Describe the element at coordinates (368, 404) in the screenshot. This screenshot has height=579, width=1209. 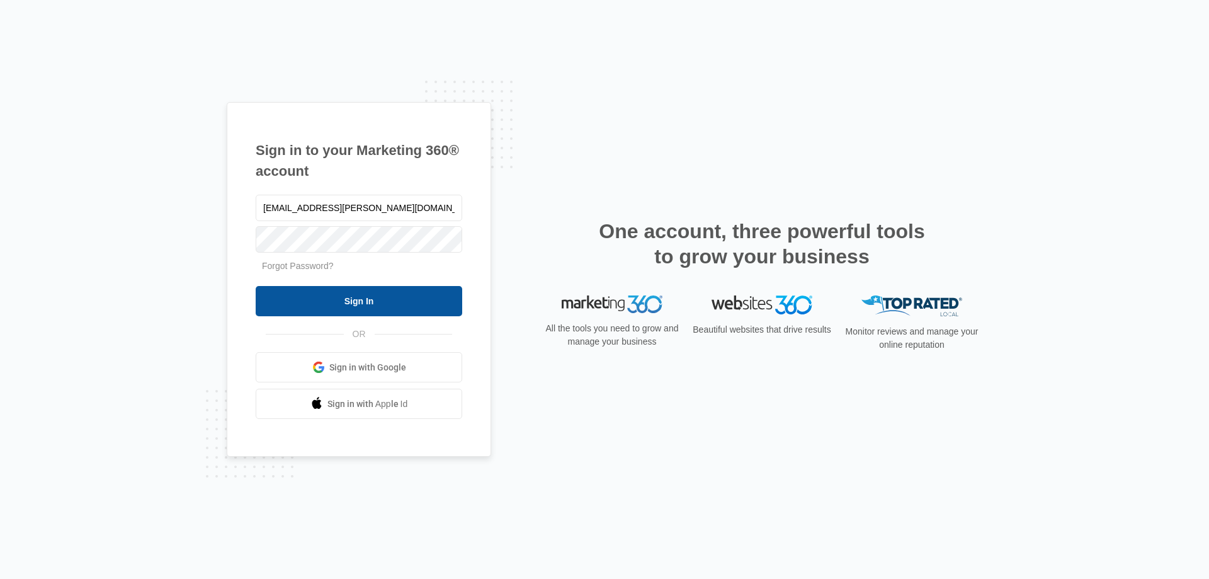
I see `span: Sign in with Apple Id` at that location.